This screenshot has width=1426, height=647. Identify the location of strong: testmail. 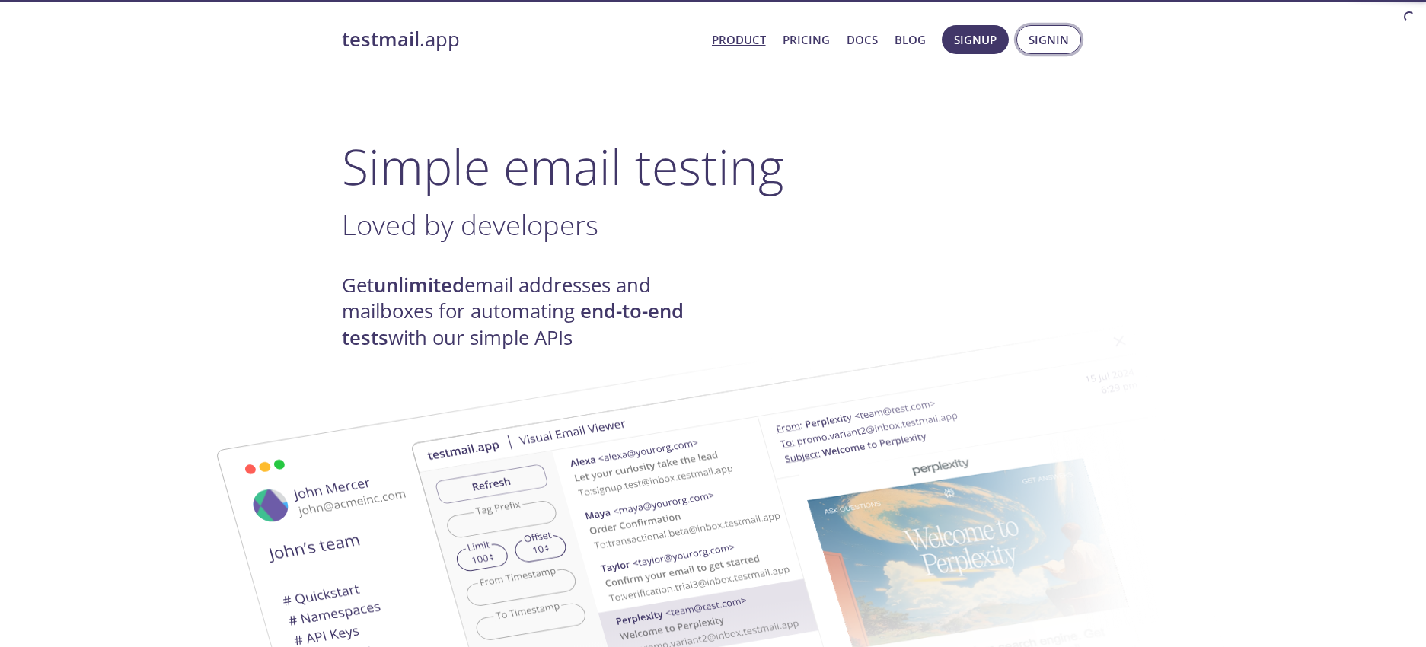
(381, 39).